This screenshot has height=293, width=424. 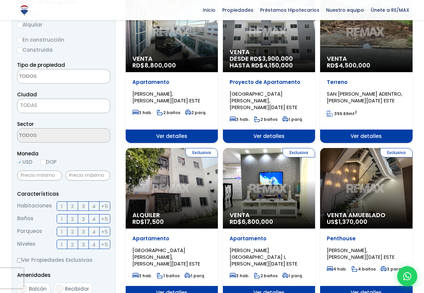 What do you see at coordinates (64, 153) in the screenshot?
I see `span: Moneda` at bounding box center [64, 153].